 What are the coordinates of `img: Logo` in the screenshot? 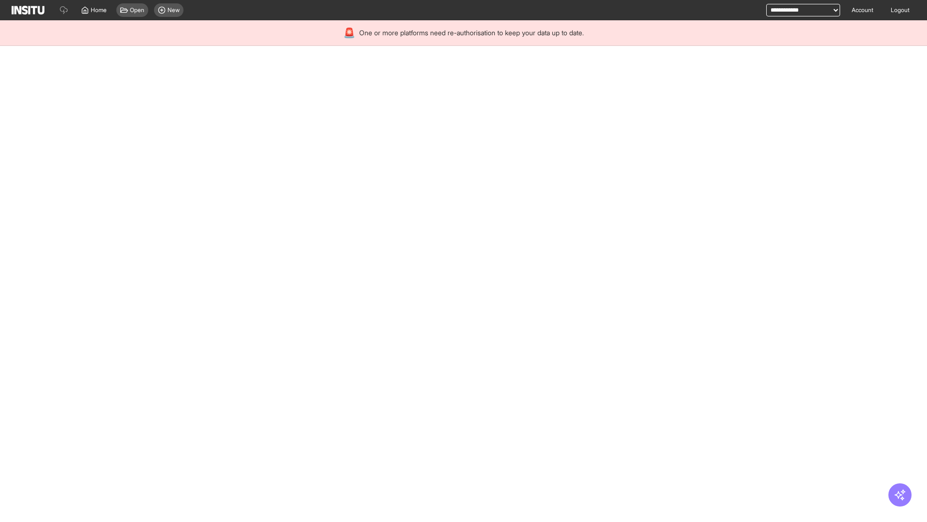 It's located at (28, 10).